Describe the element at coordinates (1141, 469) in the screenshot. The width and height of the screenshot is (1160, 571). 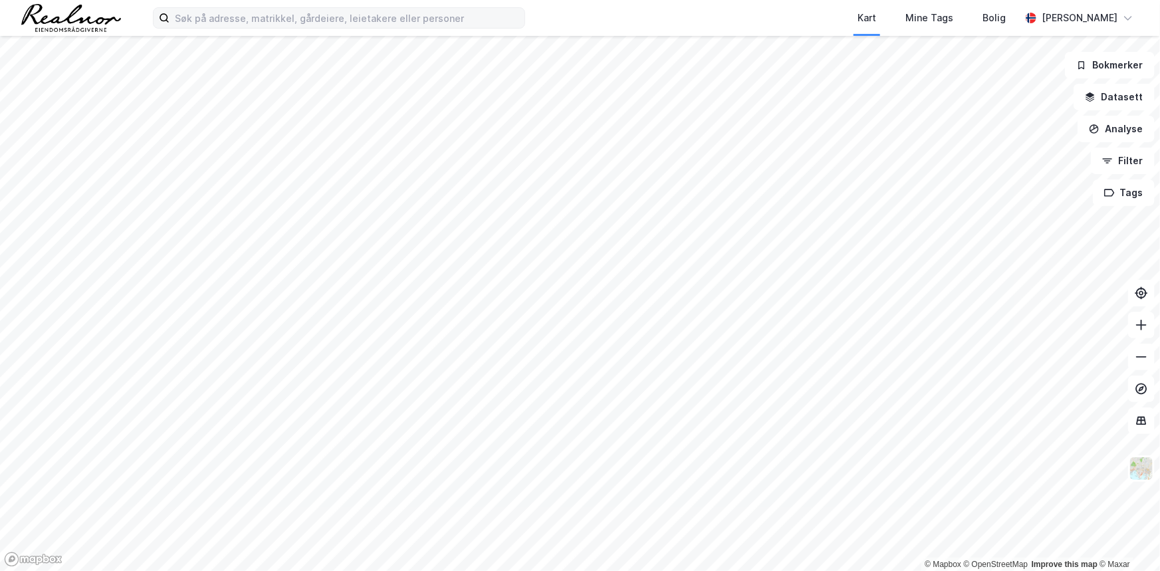
I see `img: Z` at that location.